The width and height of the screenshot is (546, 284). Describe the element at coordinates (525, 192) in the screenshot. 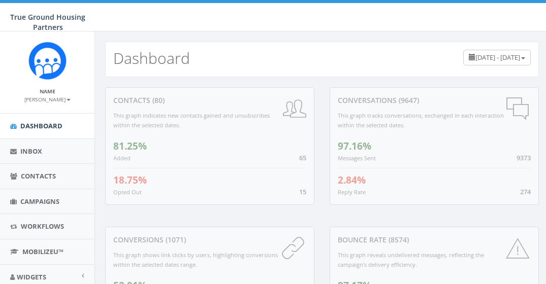

I see `span: 274` at that location.